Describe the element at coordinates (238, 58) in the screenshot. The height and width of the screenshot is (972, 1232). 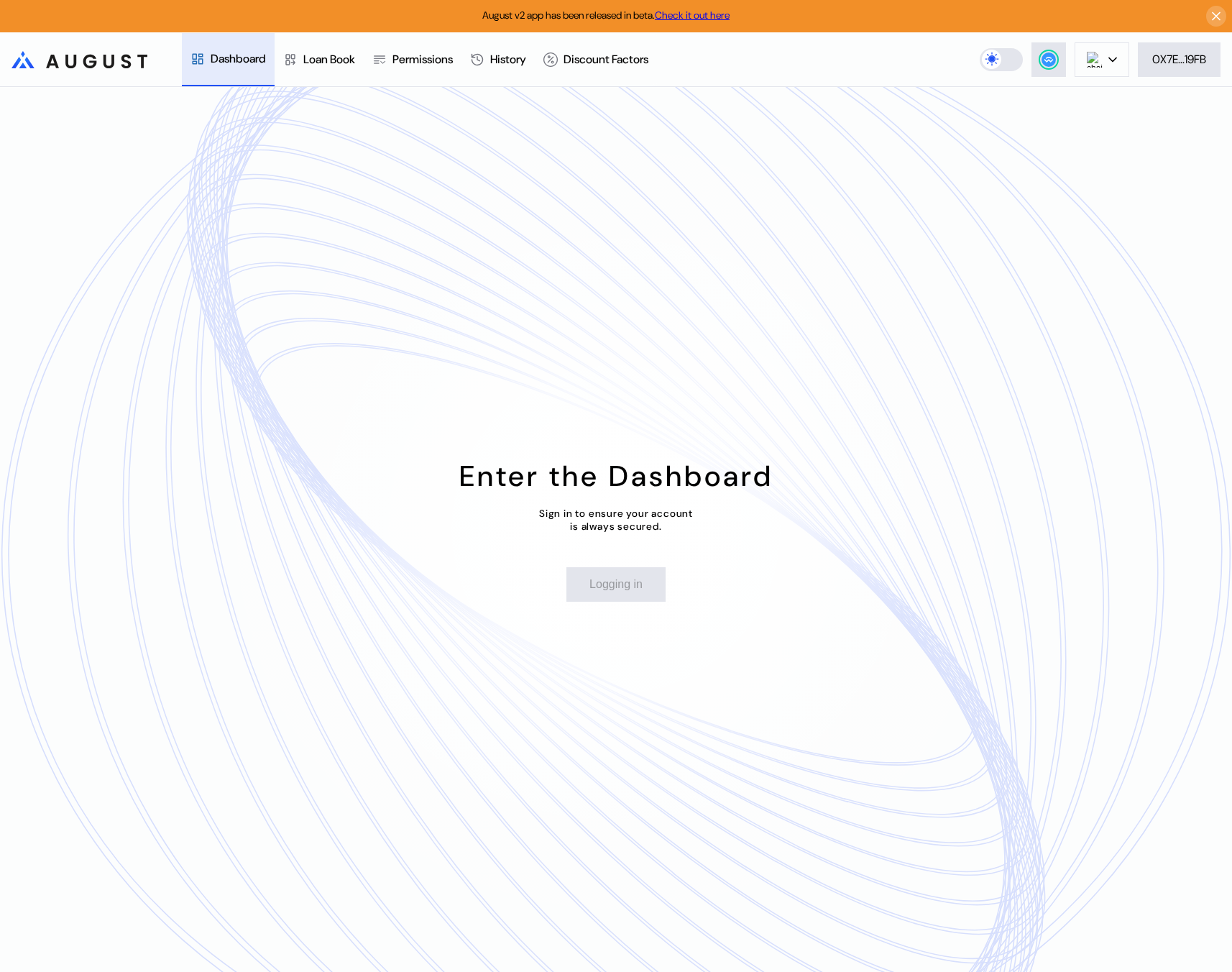
I see `div: Dashboard` at that location.